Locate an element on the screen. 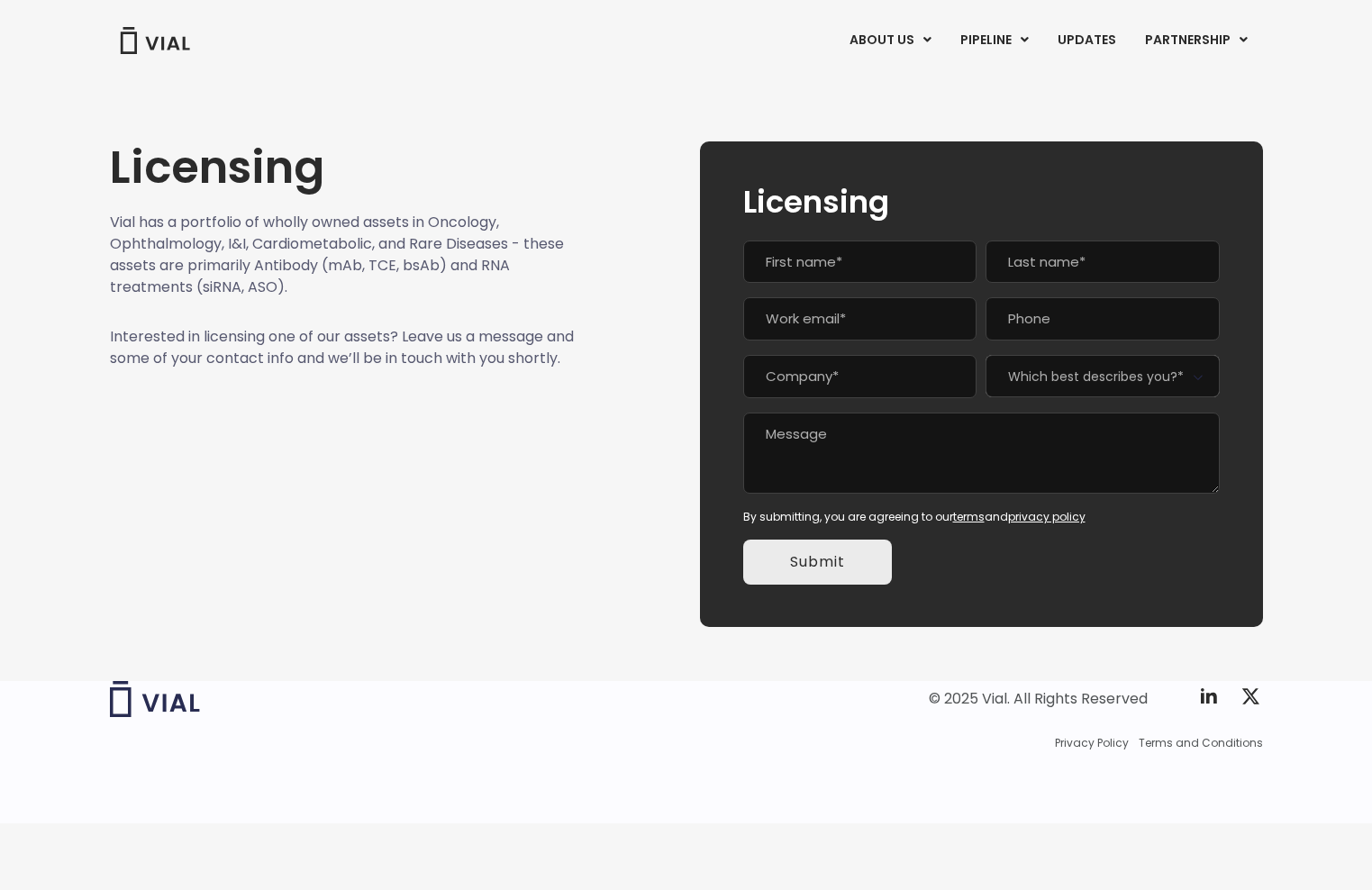 Image resolution: width=1372 pixels, height=890 pixels. a: Privacy Policy is located at coordinates (1092, 744).